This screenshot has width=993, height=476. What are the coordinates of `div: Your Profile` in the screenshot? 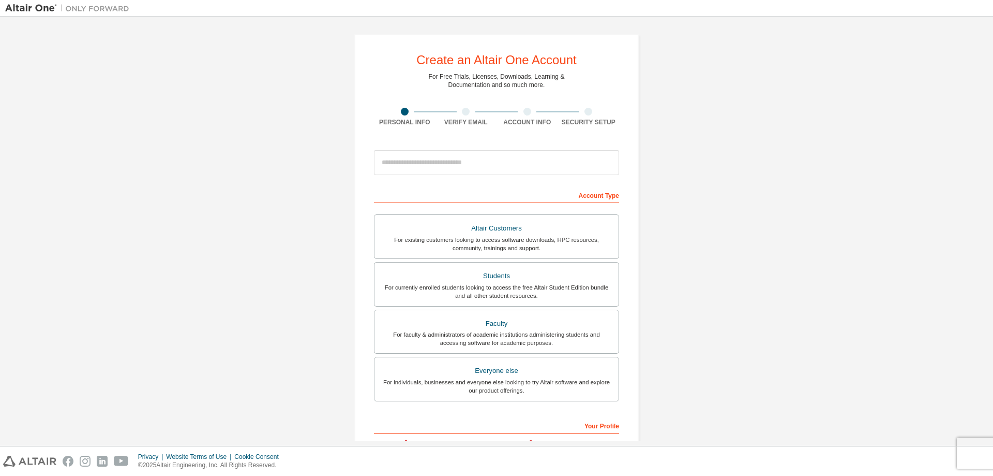 It's located at (497, 425).